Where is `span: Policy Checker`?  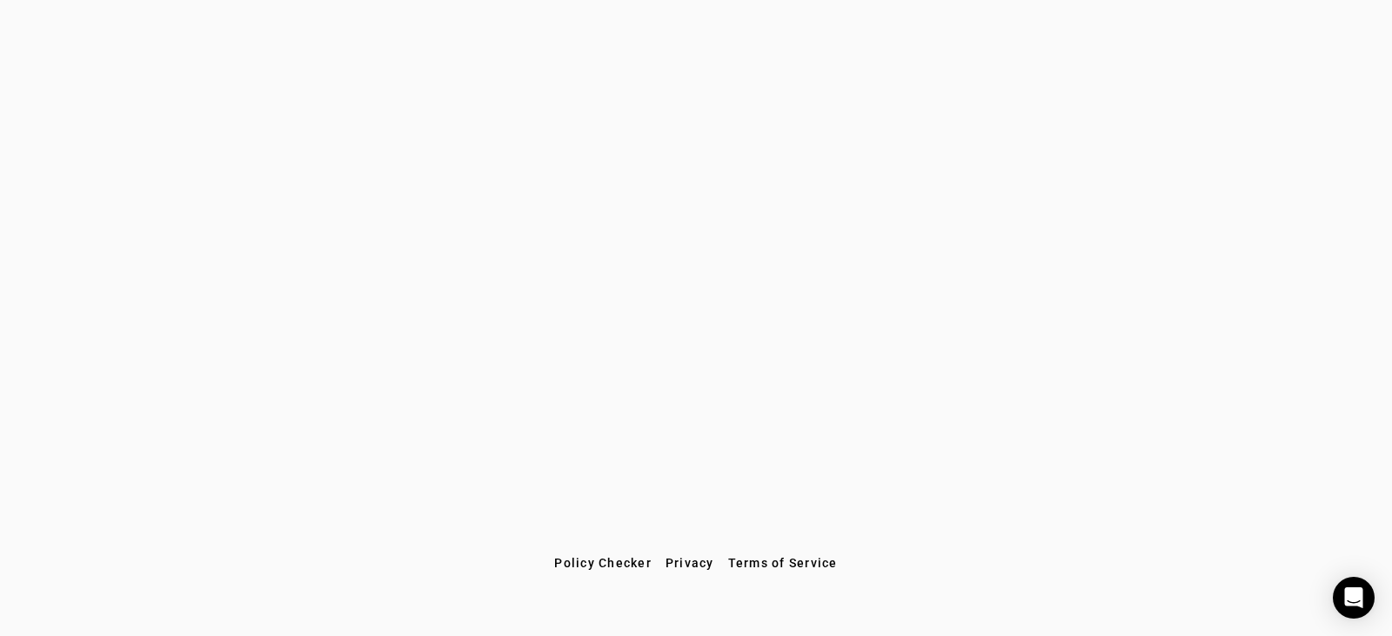 span: Policy Checker is located at coordinates (603, 563).